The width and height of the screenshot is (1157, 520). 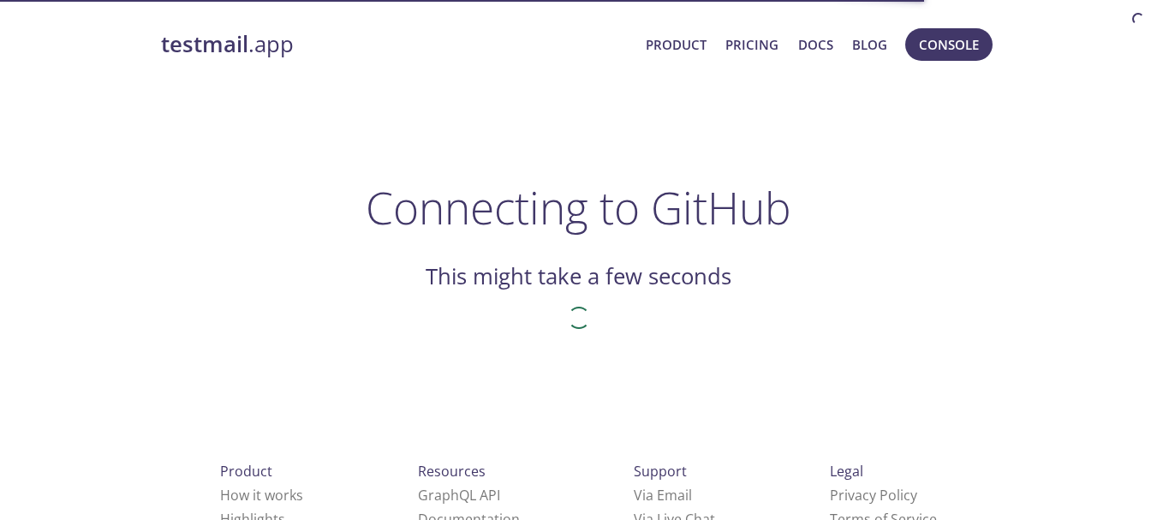 I want to click on button: Console, so click(x=949, y=45).